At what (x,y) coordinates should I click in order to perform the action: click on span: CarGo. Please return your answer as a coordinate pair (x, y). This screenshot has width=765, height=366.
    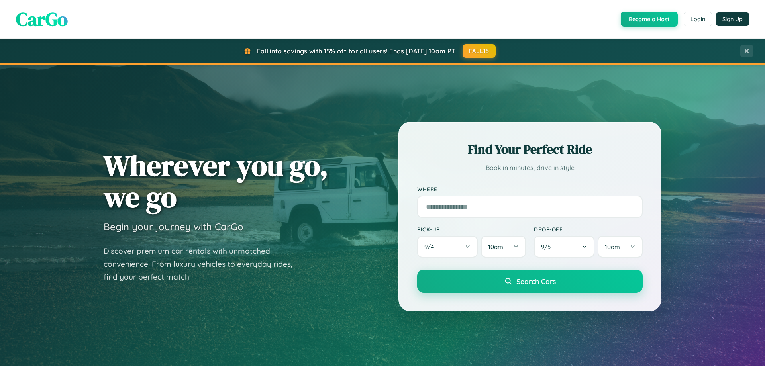
    Looking at the image, I should click on (42, 19).